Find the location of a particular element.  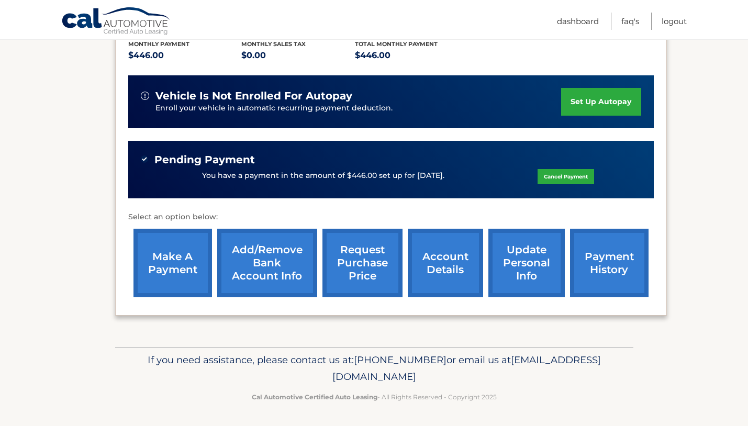

a: Cal Automotive is located at coordinates (116, 22).